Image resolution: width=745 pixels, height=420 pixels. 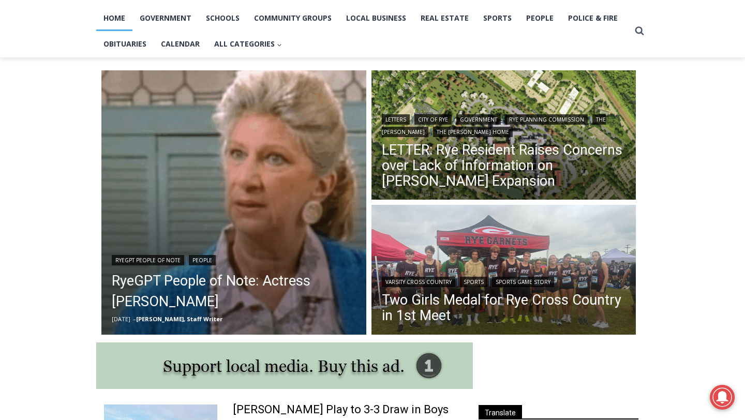 What do you see at coordinates (504, 137) in the screenshot?
I see `img: (PHOTO: Illustrative plan of The Osborn's proposed site plan from the July 10, 2025 planning comm...` at bounding box center [504, 137].